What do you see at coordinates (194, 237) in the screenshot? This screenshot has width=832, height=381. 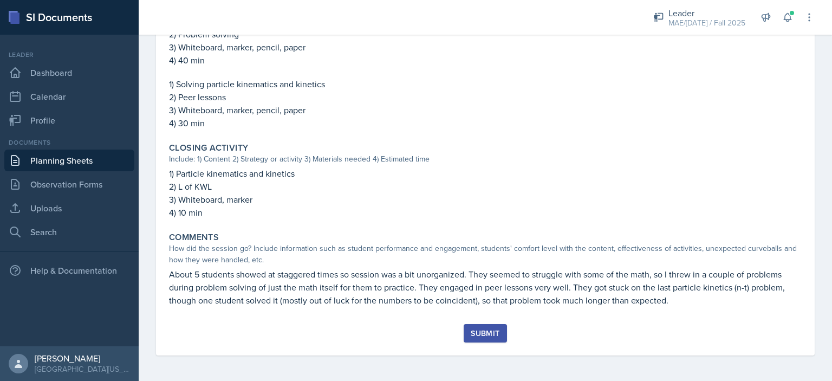 I see `label: Comments` at bounding box center [194, 237].